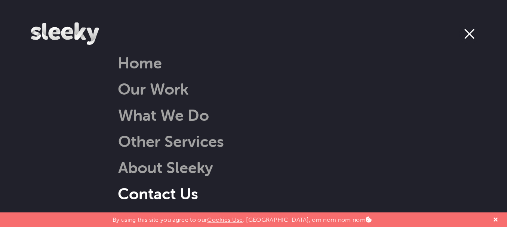 The width and height of the screenshot is (507, 227). Describe the element at coordinates (140, 62) in the screenshot. I see `a: Home` at that location.